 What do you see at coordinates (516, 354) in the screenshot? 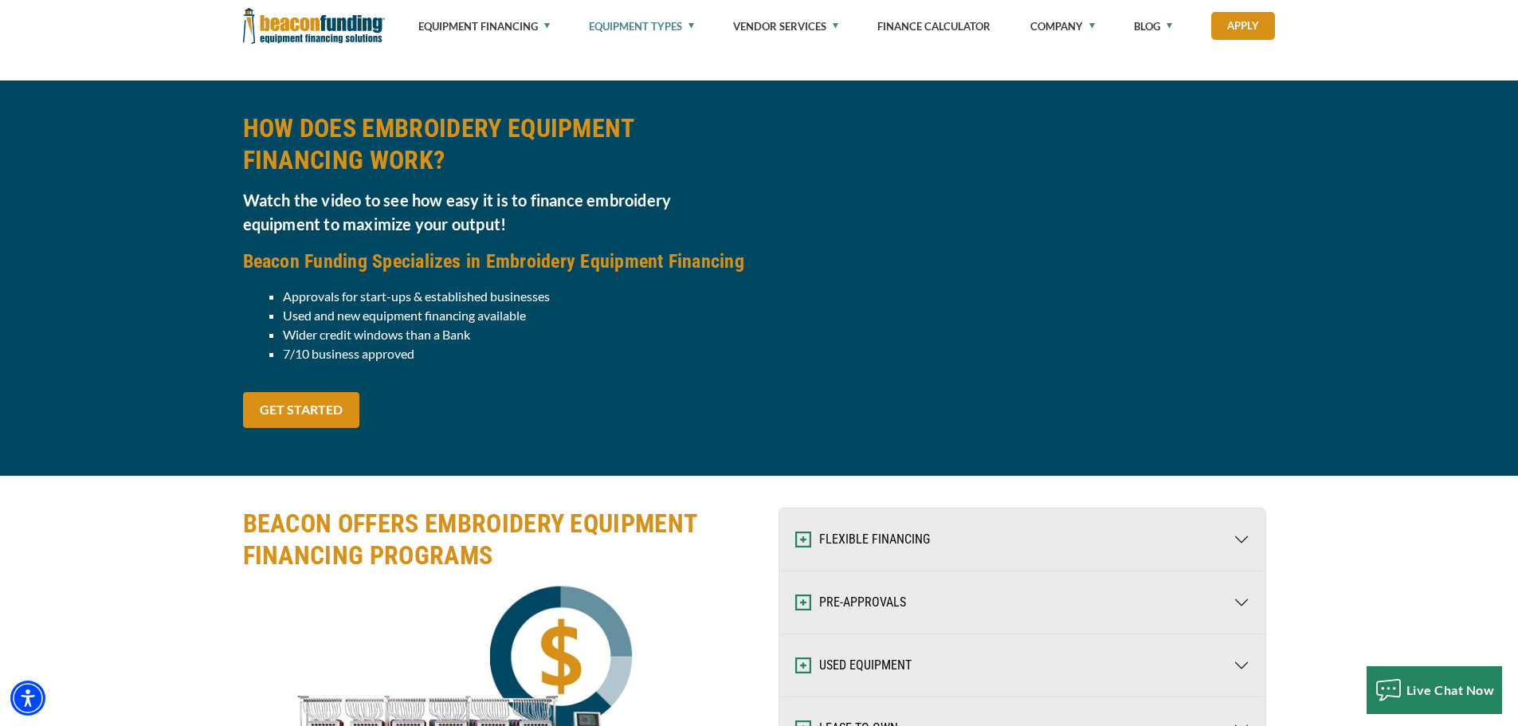
I see `li: 7/10 business approved` at bounding box center [516, 354].